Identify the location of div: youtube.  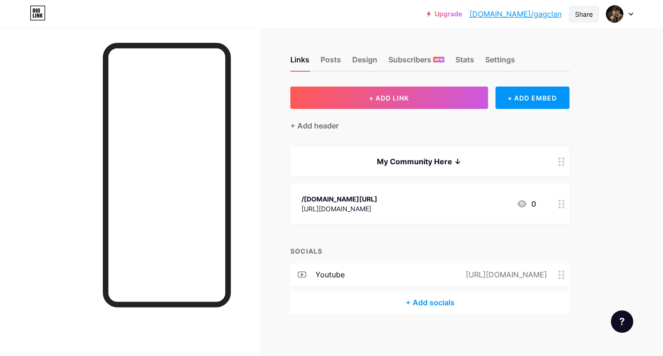
(330, 275).